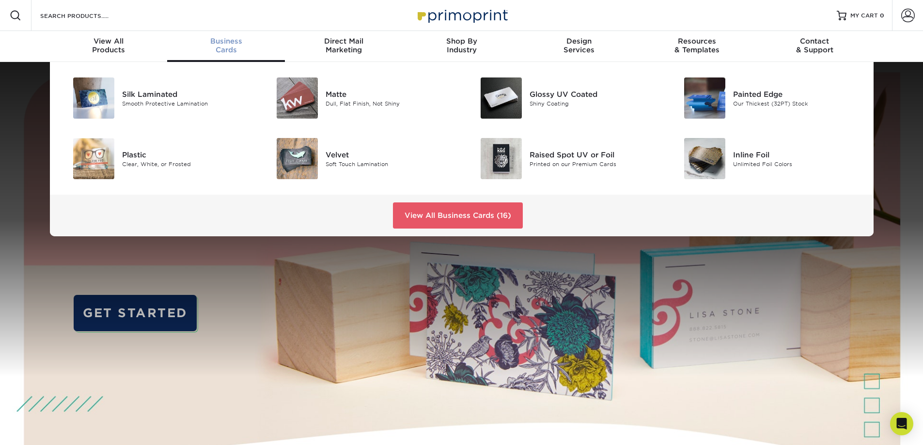 The image size is (923, 445). I want to click on div: Clear, White, or Frosted, so click(186, 164).